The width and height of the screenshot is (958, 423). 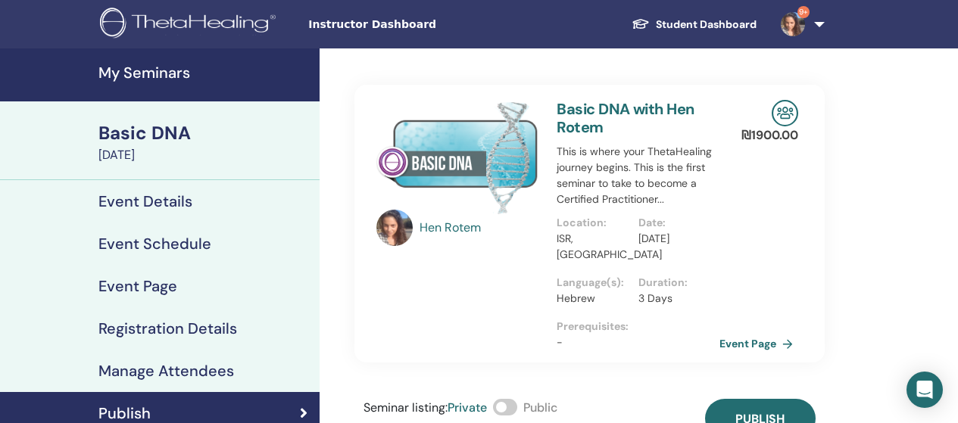 I want to click on span: Seminar listing :, so click(x=405, y=407).